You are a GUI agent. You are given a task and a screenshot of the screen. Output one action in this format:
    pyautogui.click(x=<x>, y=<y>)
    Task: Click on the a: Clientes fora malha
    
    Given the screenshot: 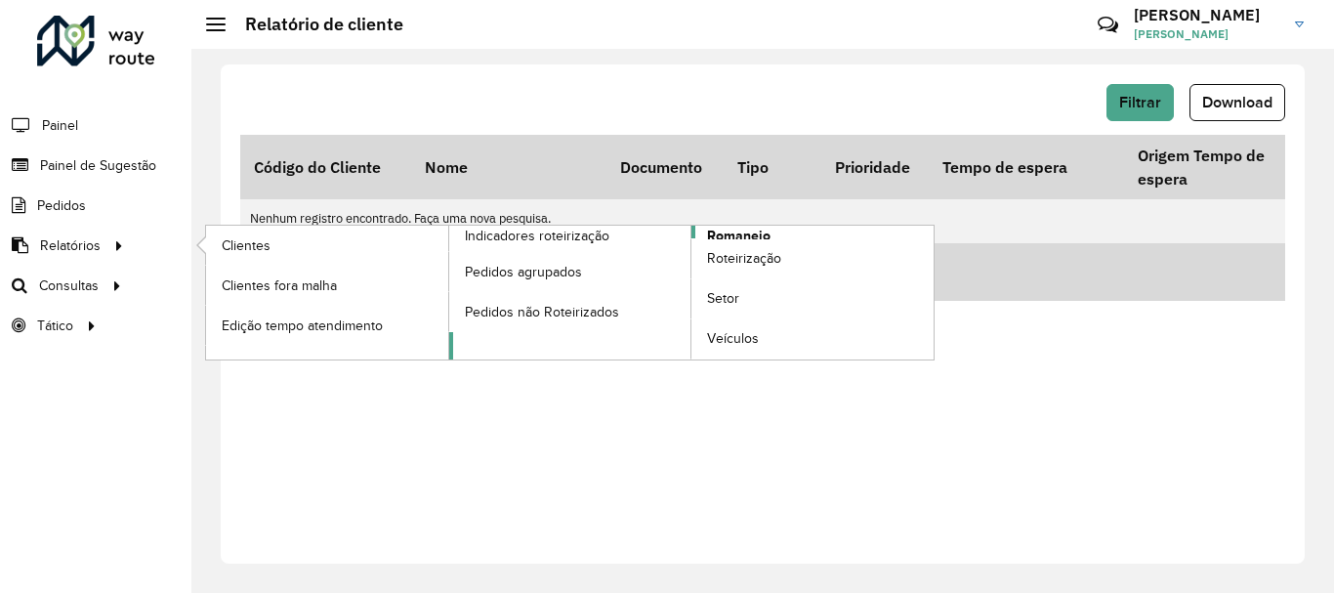 What is the action you would take?
    pyautogui.click(x=327, y=285)
    